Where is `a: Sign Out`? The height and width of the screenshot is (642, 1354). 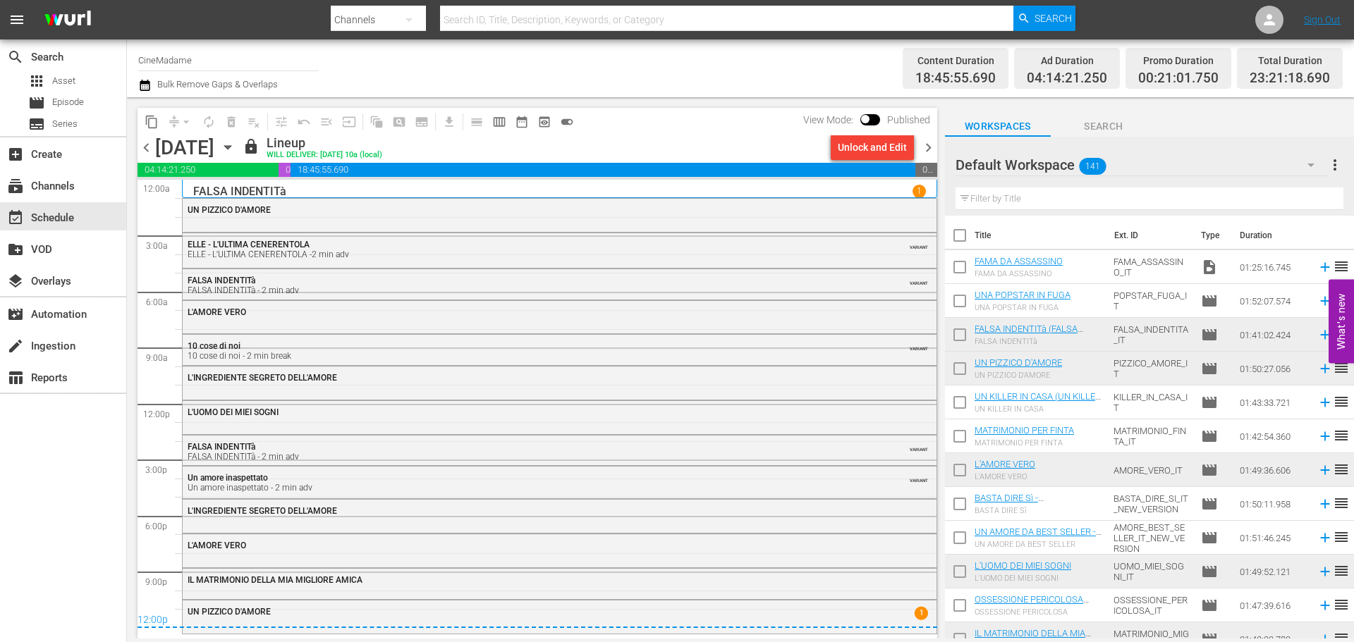
a: Sign Out is located at coordinates (1322, 20).